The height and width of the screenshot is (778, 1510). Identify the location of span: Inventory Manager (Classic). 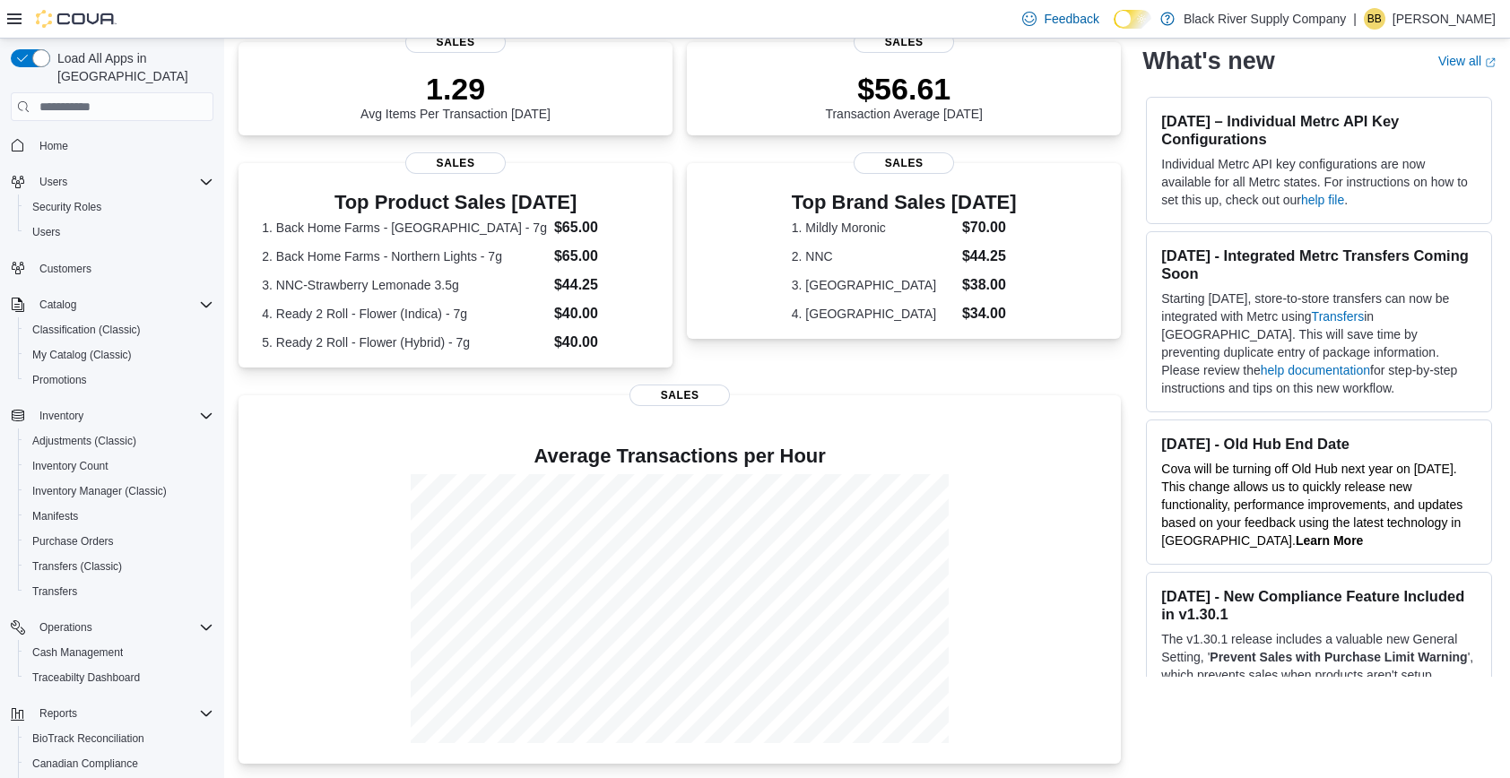
(100, 491).